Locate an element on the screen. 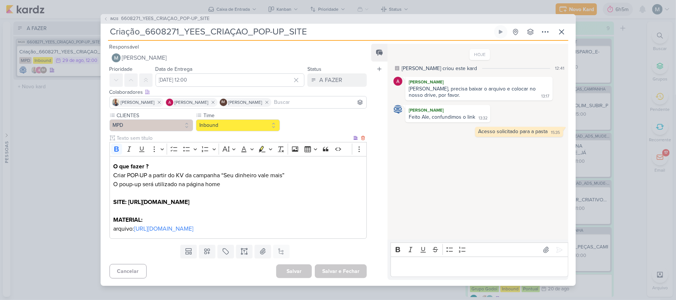 The image size is (676, 300). div: A FAZER is located at coordinates (331, 80).